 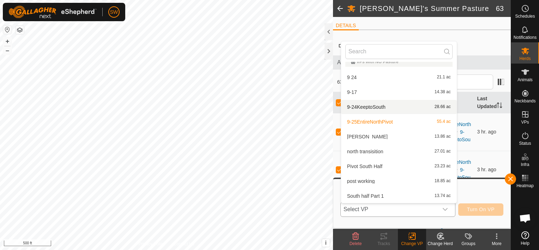 I want to click on li: Pivot South Half, so click(x=399, y=166).